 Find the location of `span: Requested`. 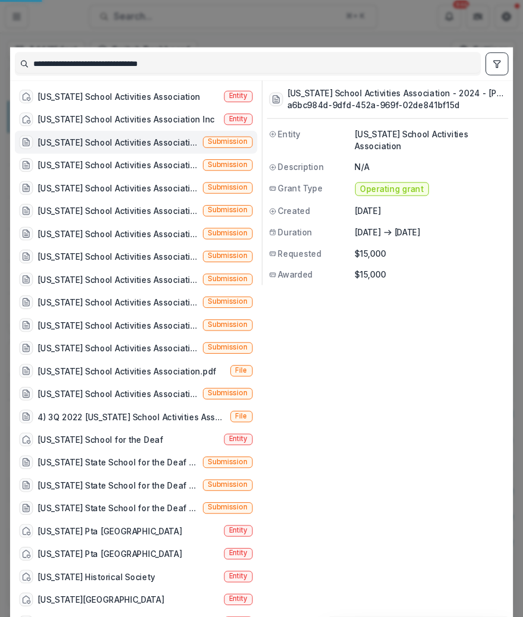

span: Requested is located at coordinates (299, 253).